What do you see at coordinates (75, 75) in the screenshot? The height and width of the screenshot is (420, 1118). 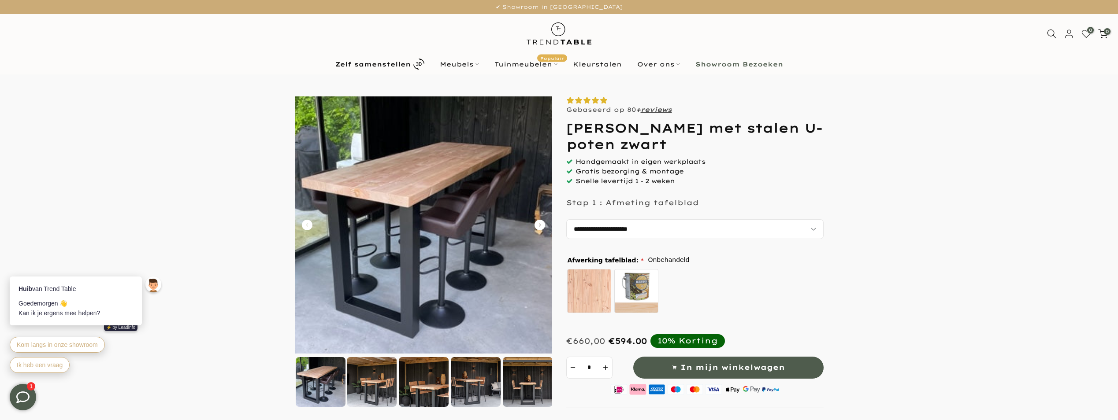 I see `div: Goedemorgen 👋 Kan ik je ergens mee helpen?` at bounding box center [75, 75].